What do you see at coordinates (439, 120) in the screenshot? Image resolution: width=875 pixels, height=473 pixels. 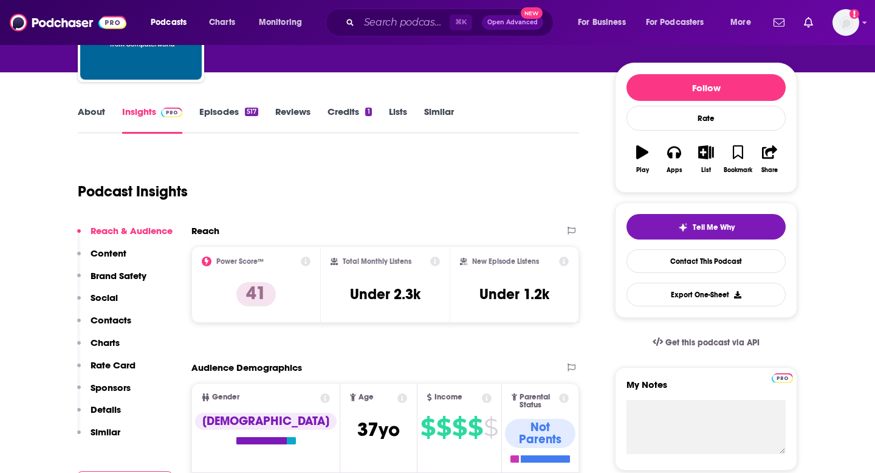 I see `a: Similar` at bounding box center [439, 120].